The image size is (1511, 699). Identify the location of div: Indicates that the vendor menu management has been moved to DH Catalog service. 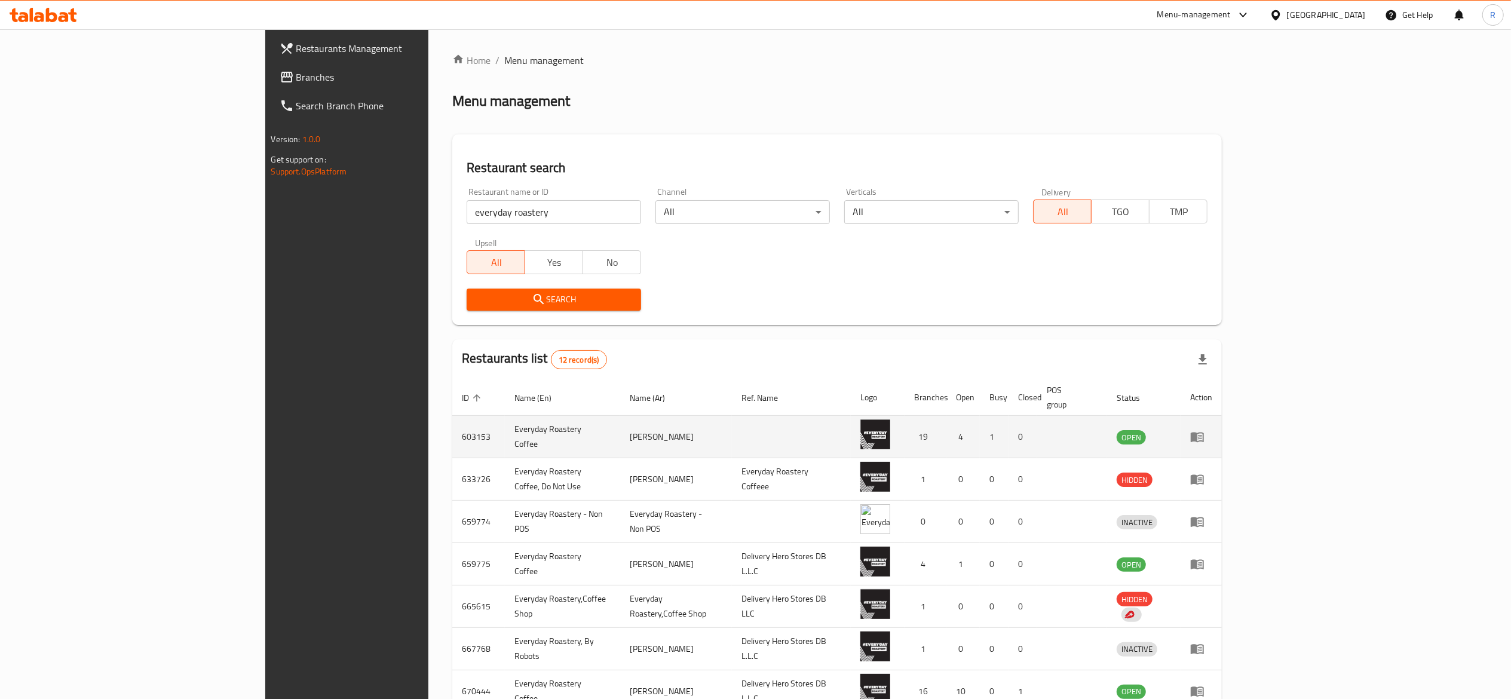
(1131, 615).